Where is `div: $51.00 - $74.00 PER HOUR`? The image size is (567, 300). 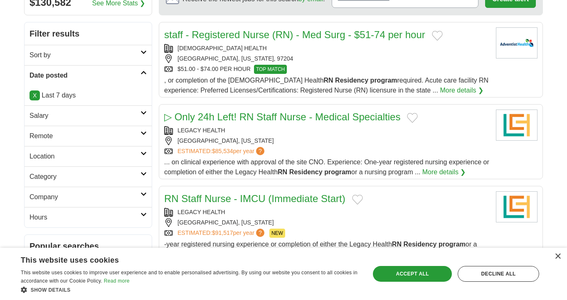 div: $51.00 - $74.00 PER HOUR is located at coordinates (327, 69).